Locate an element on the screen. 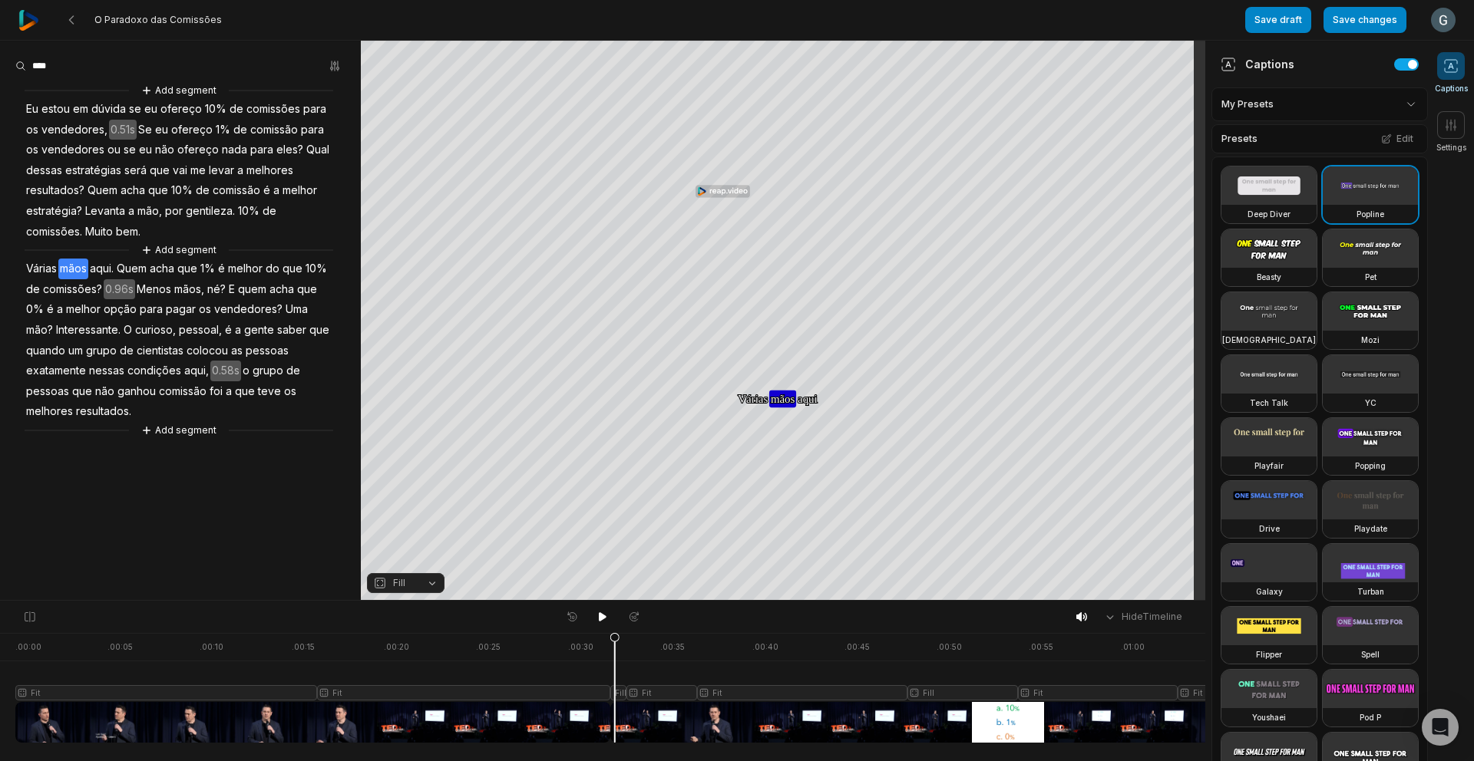 Image resolution: width=1474 pixels, height=761 pixels. span: comissão is located at coordinates (183, 391).